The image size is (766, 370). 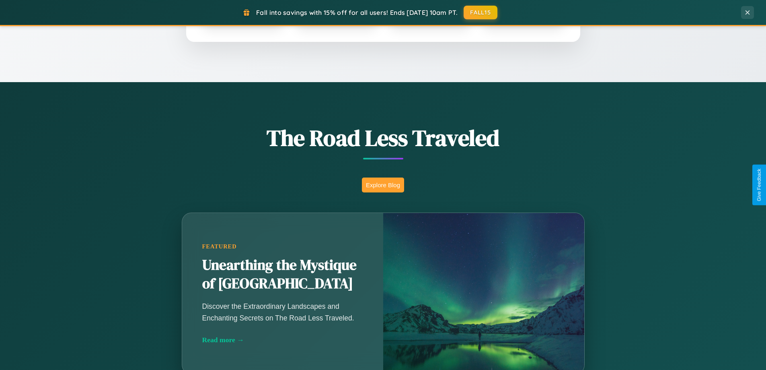 What do you see at coordinates (283, 340) in the screenshot?
I see `div: Read more →` at bounding box center [283, 340].